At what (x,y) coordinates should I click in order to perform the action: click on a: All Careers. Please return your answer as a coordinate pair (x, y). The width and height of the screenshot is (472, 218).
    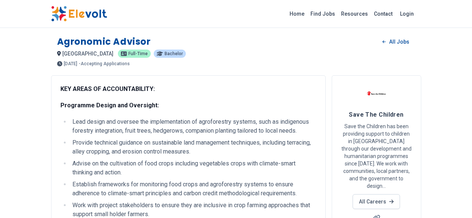
    Looking at the image, I should click on (376, 202).